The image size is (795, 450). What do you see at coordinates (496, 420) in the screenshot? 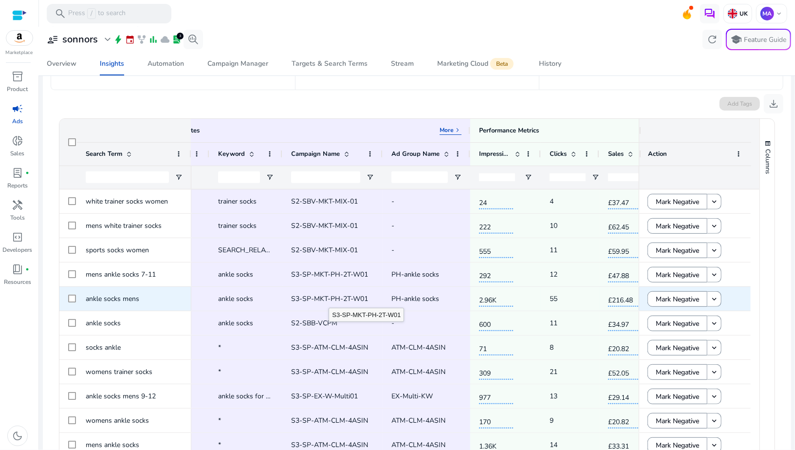
I see `span: 170` at bounding box center [496, 420].